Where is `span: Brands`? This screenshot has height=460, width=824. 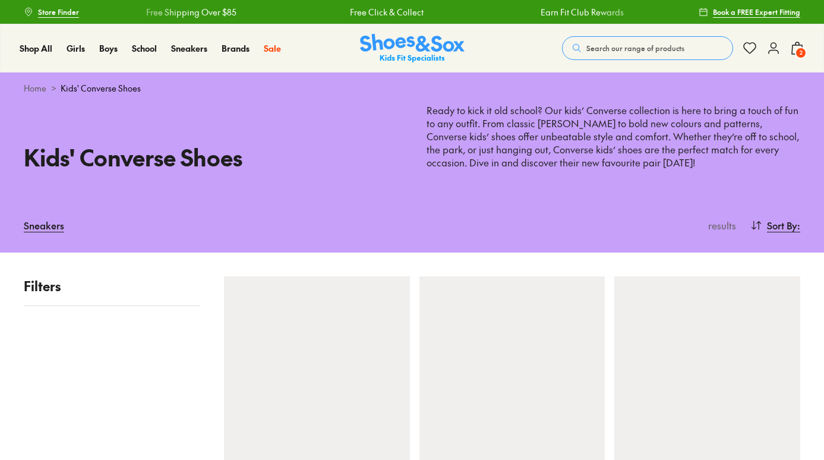 span: Brands is located at coordinates (235, 48).